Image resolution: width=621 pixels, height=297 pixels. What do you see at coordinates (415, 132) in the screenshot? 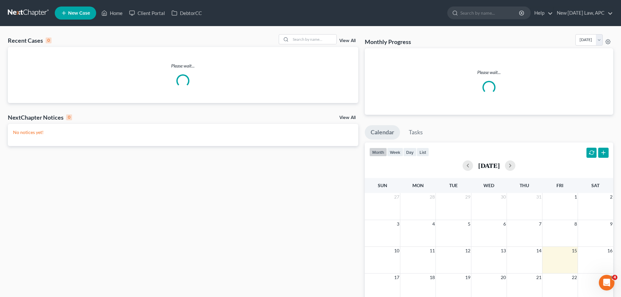
I see `a: Tasks` at bounding box center [415, 132].